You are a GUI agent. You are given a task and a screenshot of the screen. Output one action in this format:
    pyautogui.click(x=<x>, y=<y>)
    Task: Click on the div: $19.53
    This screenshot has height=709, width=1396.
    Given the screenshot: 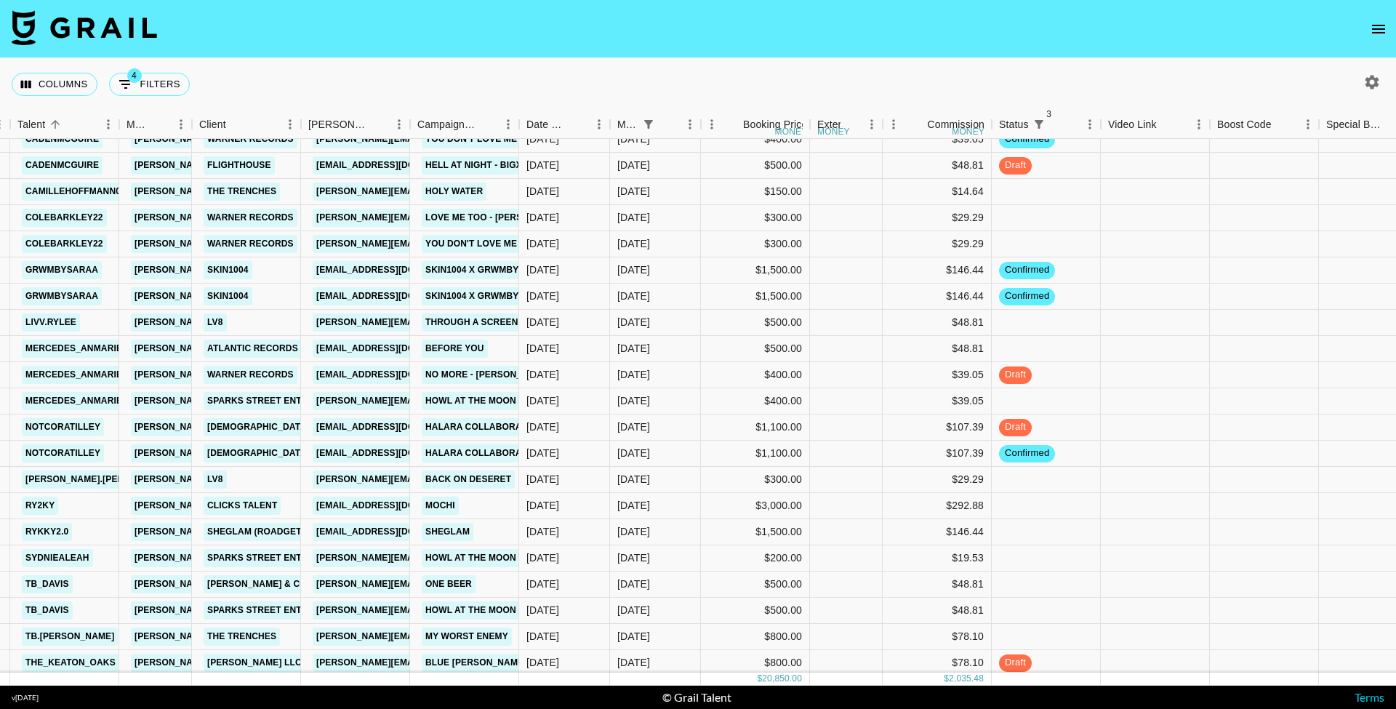 What is the action you would take?
    pyautogui.click(x=938, y=559)
    